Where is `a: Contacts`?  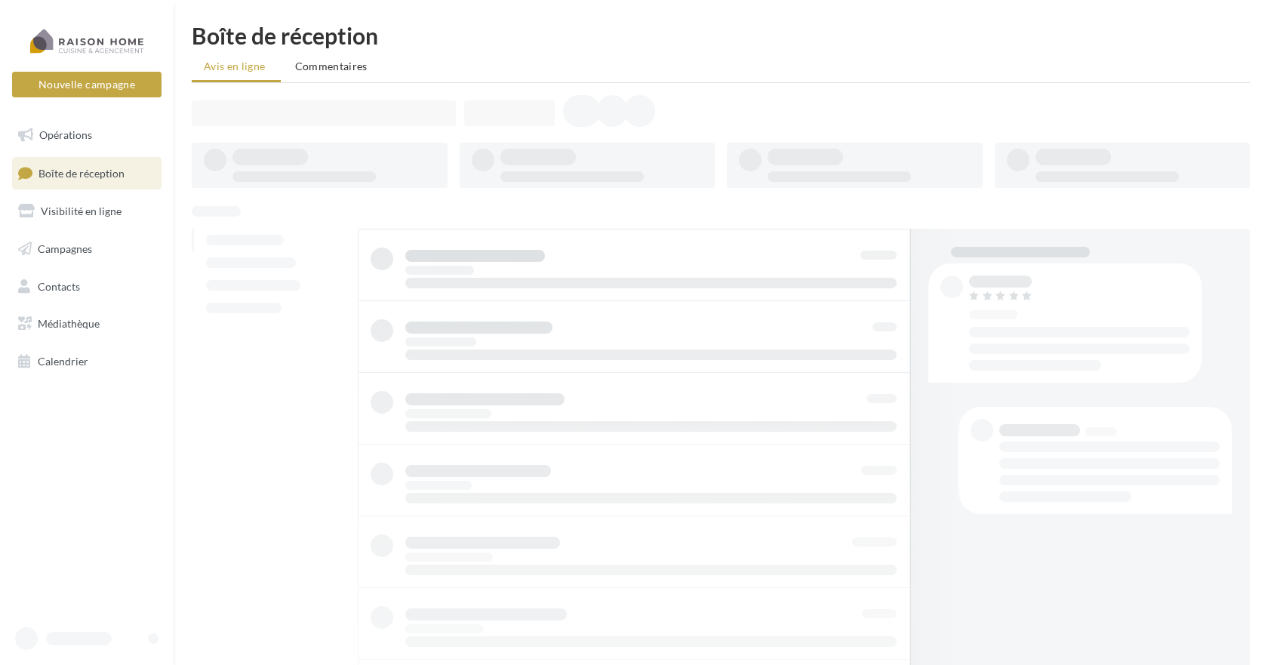
a: Contacts is located at coordinates (87, 287).